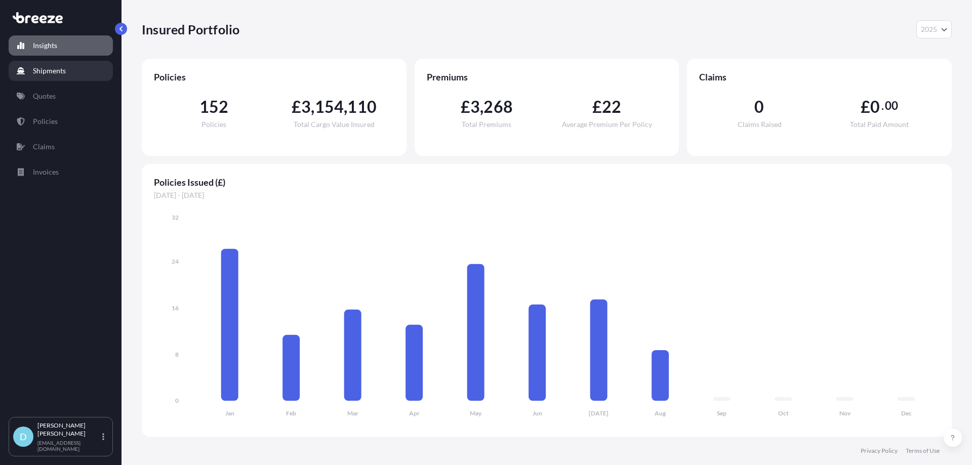  What do you see at coordinates (487, 125) in the screenshot?
I see `span: Total Premiums` at bounding box center [487, 125].